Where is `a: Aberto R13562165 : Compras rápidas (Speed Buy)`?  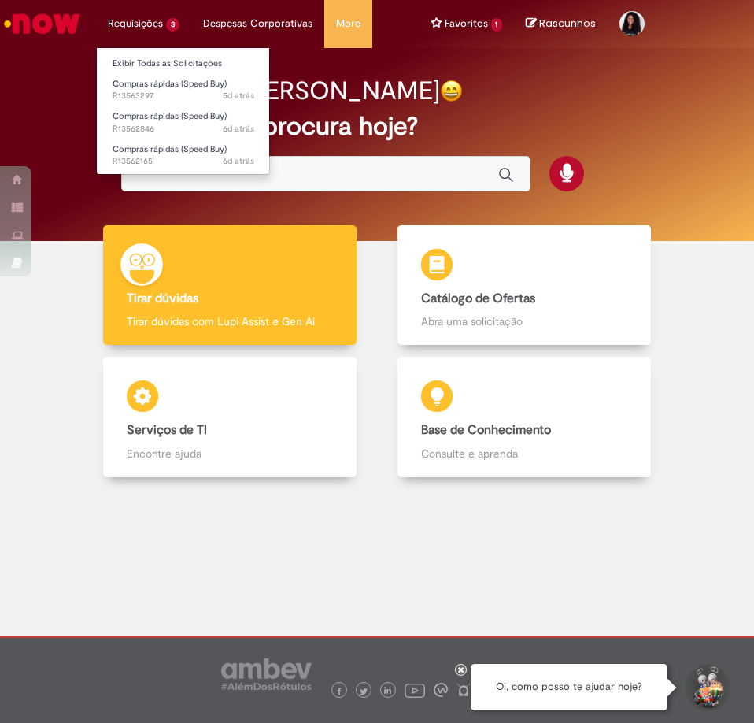
a: Aberto R13562165 : Compras rápidas (Speed Buy) is located at coordinates (183, 155).